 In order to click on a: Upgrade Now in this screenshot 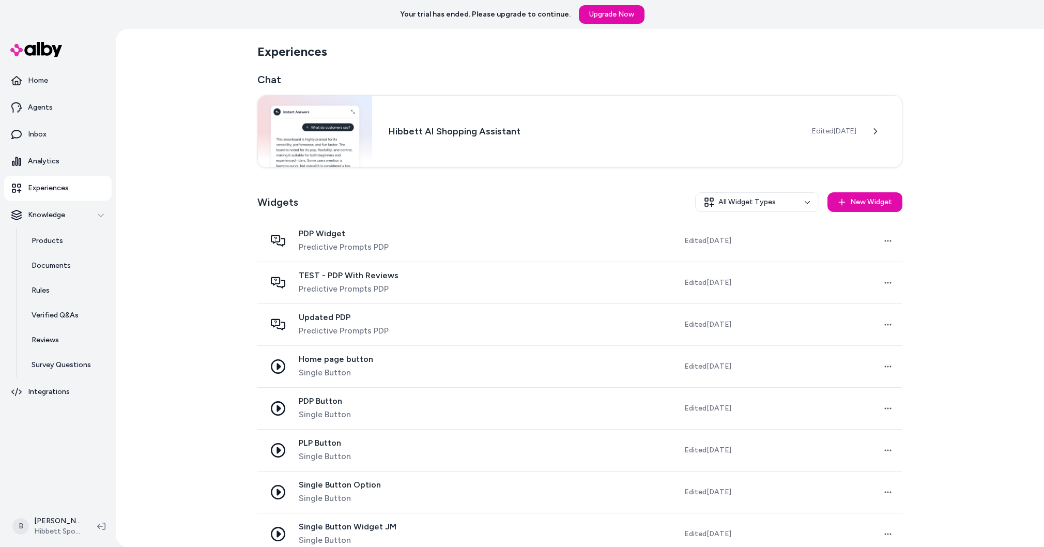, I will do `click(611, 14)`.